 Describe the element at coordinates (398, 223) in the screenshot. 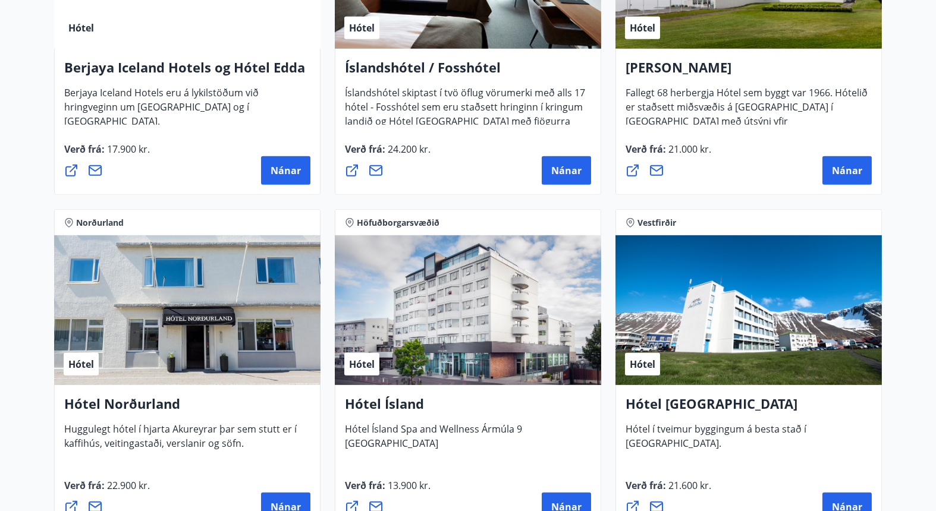

I see `span: Höfuðborgarsvæðið` at that location.